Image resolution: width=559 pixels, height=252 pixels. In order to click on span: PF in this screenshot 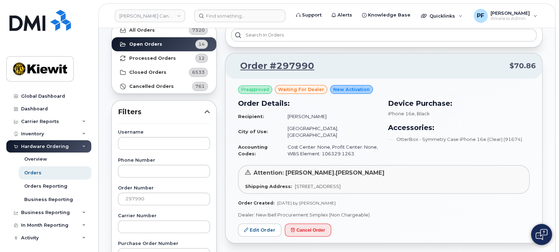, I will do `click(480, 16)`.